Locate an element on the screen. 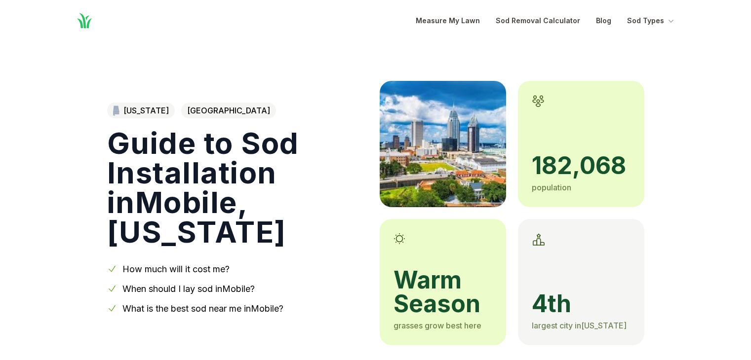  a: Measure My Lawn is located at coordinates (448, 21).